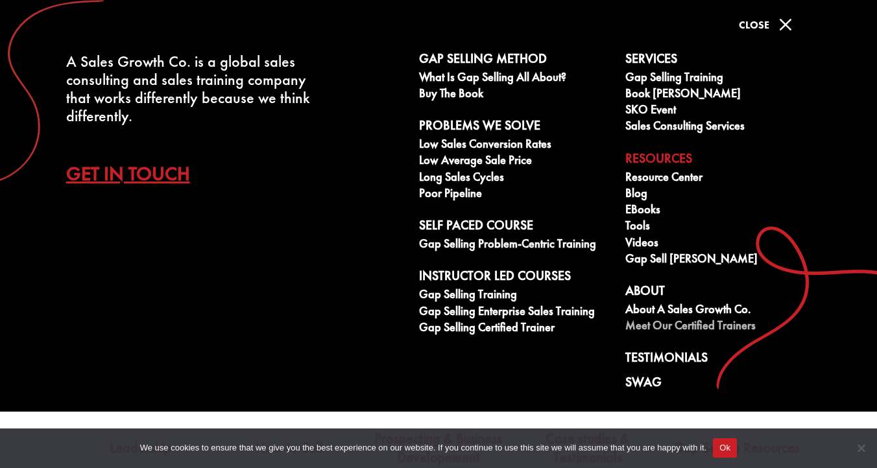 The height and width of the screenshot is (468, 877). What do you see at coordinates (721, 61) in the screenshot?
I see `a: Services` at bounding box center [721, 61].